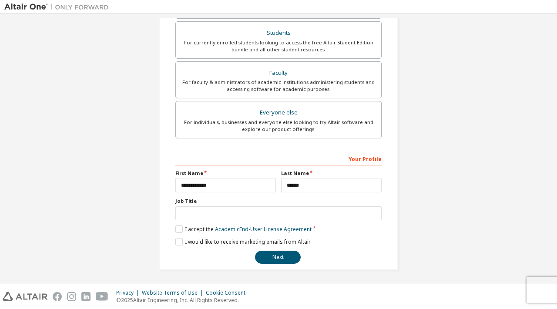 This screenshot has height=309, width=557. What do you see at coordinates (86, 296) in the screenshot?
I see `img: linkedin.svg` at bounding box center [86, 296].